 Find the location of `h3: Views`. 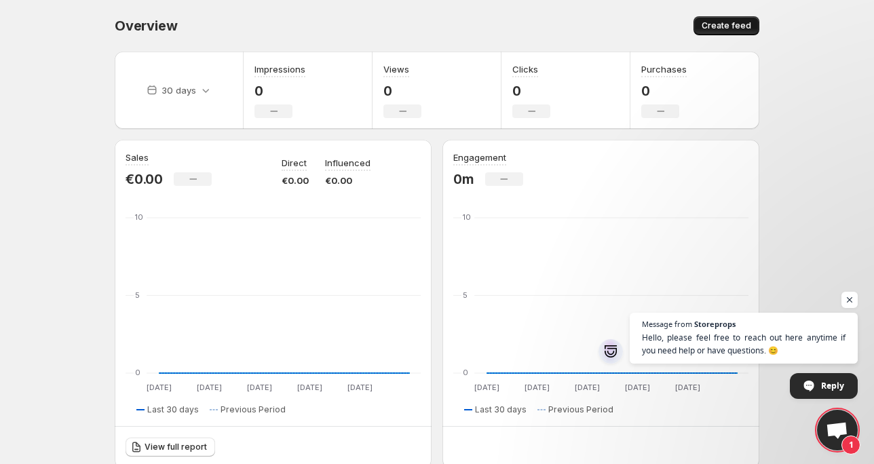

h3: Views is located at coordinates (396, 69).